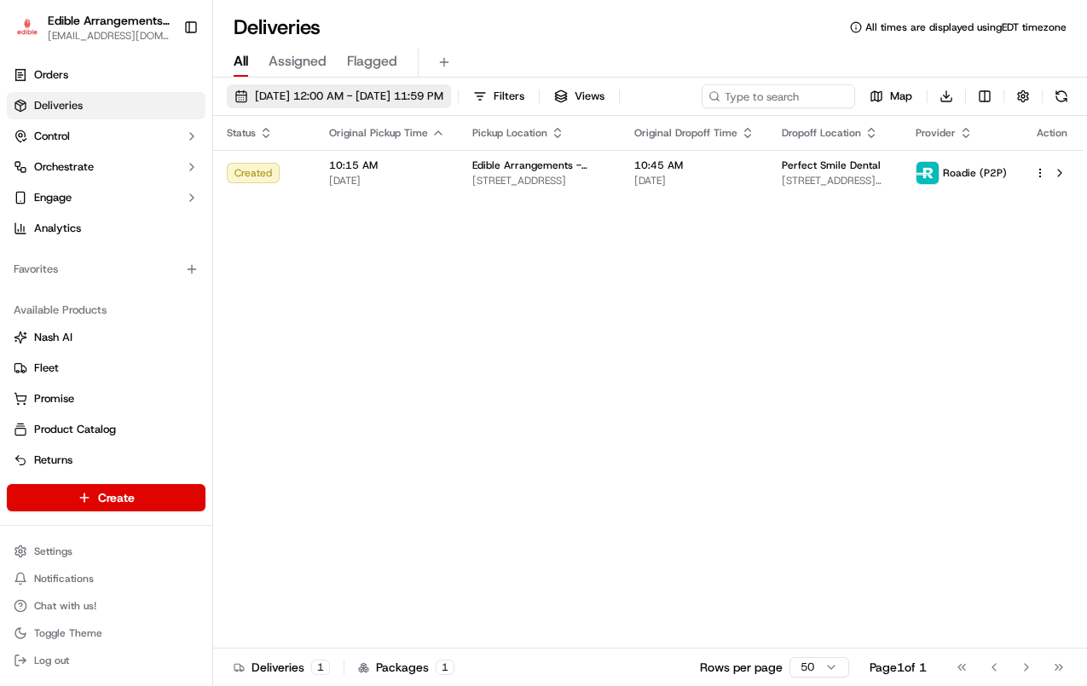  I want to click on a: Deliveries, so click(106, 106).